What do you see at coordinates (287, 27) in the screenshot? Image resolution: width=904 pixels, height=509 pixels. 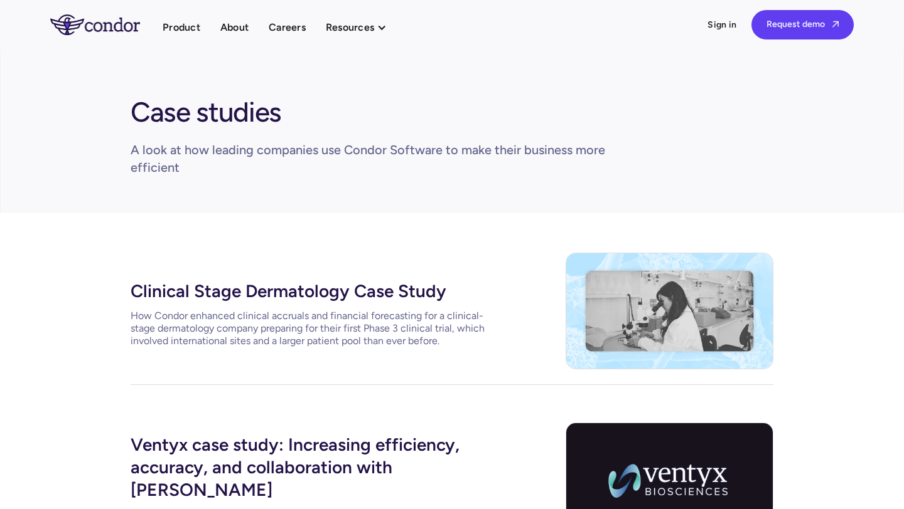 I see `a: Careers` at bounding box center [287, 27].